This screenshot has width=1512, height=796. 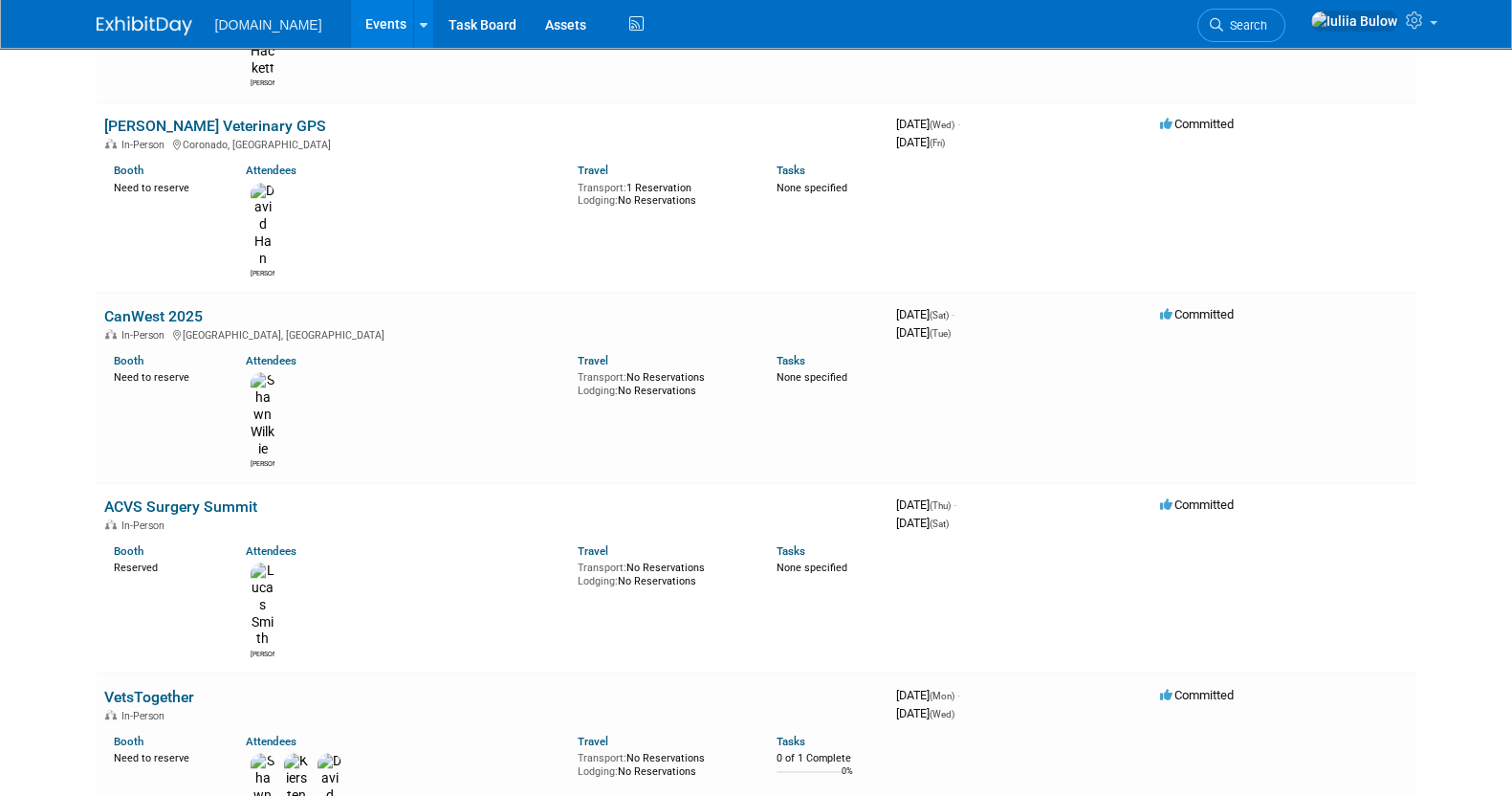 I want to click on div: Kiersten Hackett, so click(x=262, y=82).